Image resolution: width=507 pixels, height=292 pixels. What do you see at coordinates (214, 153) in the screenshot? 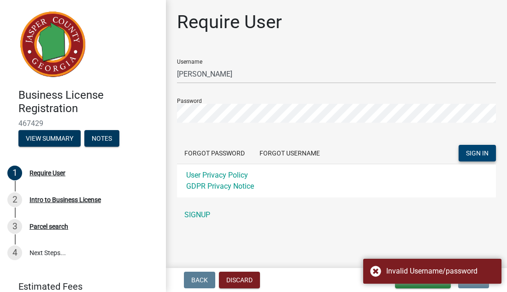
I see `button: Forgot Password` at bounding box center [214, 153].